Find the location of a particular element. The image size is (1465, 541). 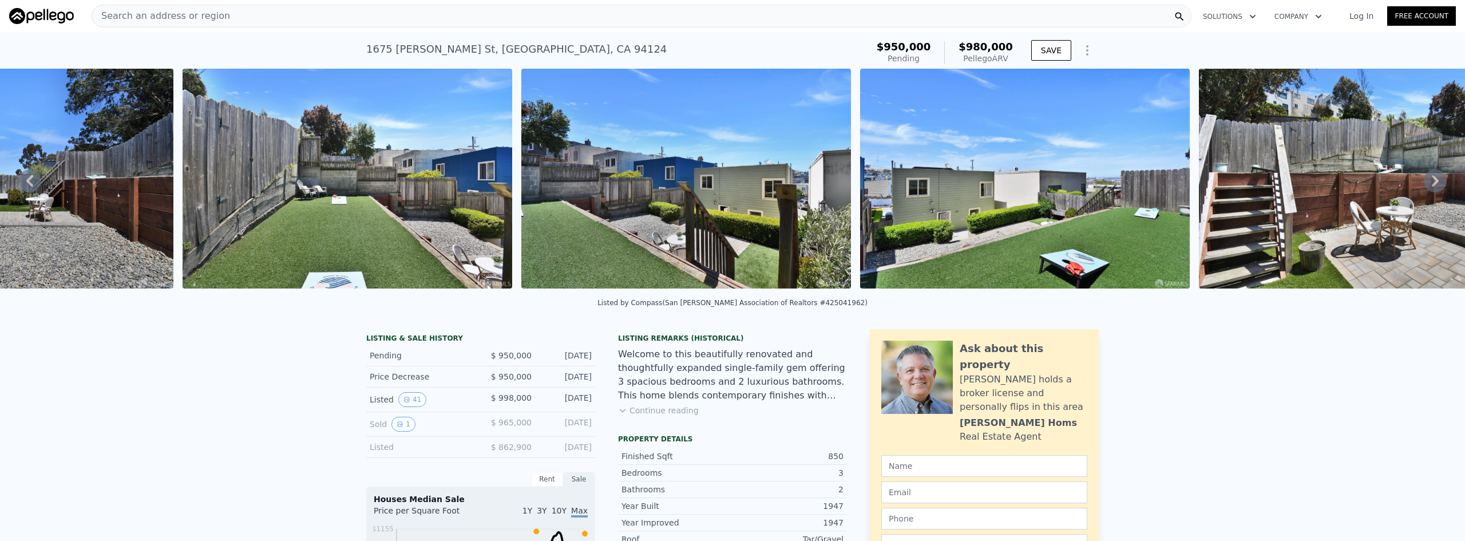

div: Price per Square Foot is located at coordinates (427, 514).